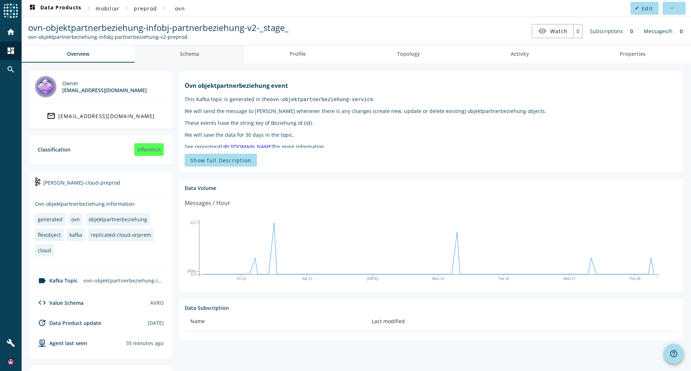 Image resolution: width=691 pixels, height=371 pixels. Describe the element at coordinates (11, 362) in the screenshot. I see `img: f40bc641cdaa4136c0e0558ddde32189` at that location.